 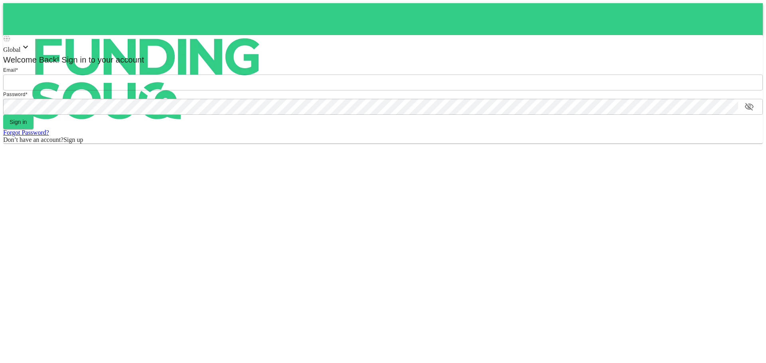 I want to click on span: Welcome Back!, so click(x=31, y=60).